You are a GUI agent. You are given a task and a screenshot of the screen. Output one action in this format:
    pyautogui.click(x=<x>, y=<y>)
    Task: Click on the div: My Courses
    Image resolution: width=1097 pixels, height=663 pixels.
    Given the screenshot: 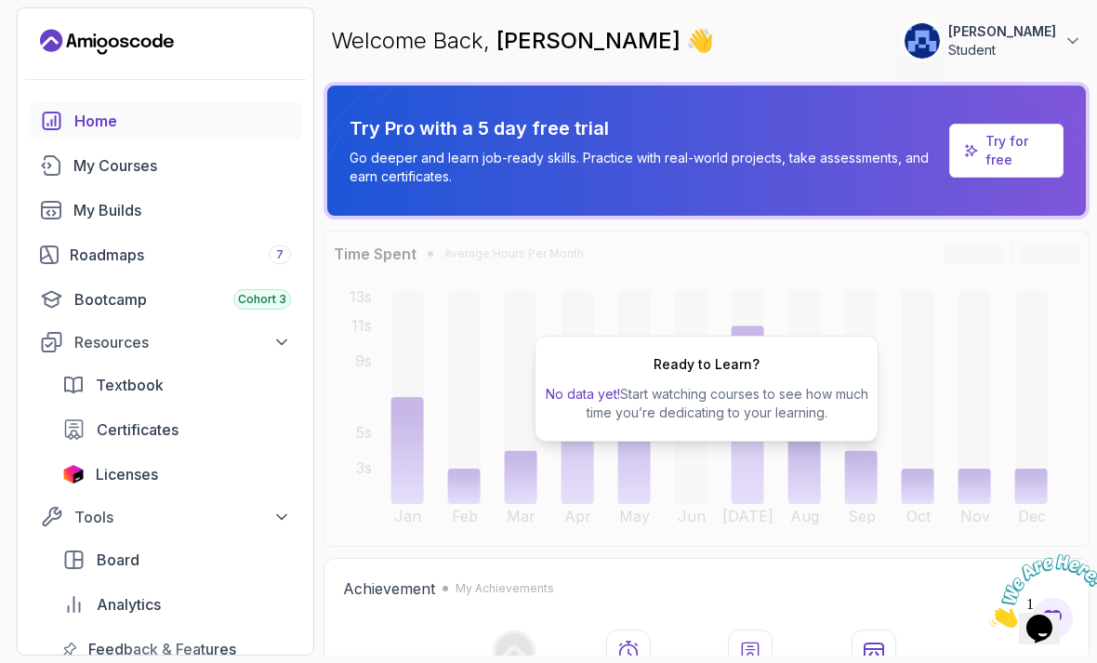 What is the action you would take?
    pyautogui.click(x=182, y=166)
    